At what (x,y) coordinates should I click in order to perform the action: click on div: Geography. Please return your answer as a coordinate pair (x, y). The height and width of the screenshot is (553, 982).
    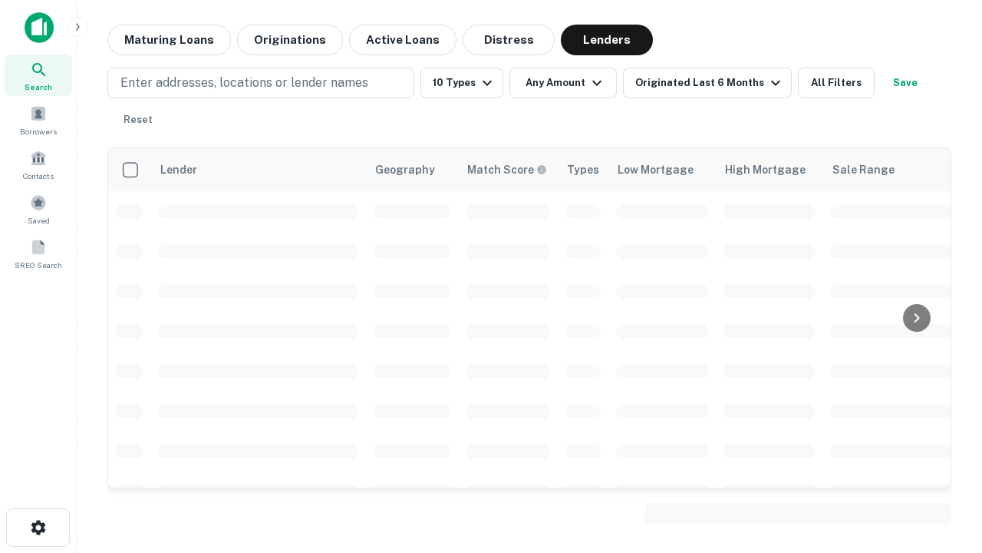
    Looking at the image, I should click on (405, 170).